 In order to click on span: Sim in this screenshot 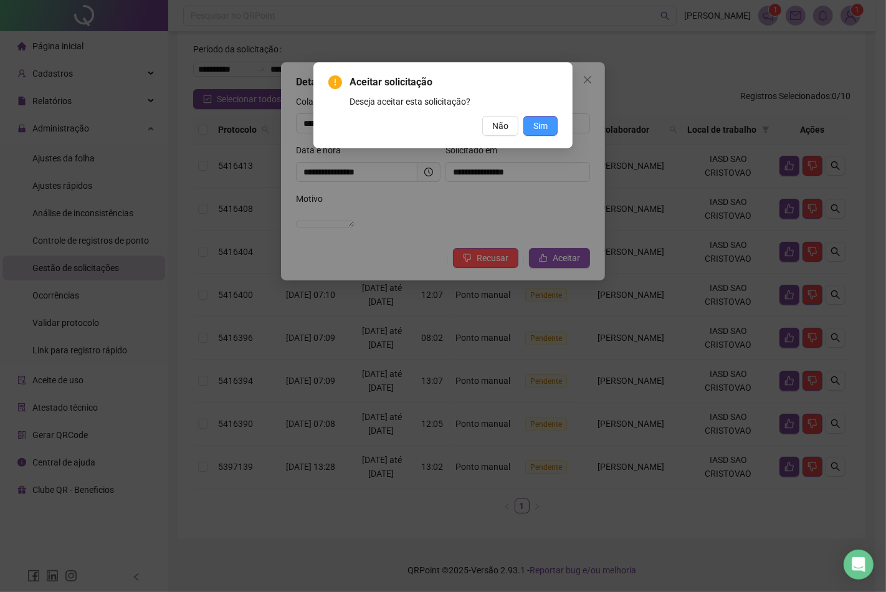, I will do `click(540, 126)`.